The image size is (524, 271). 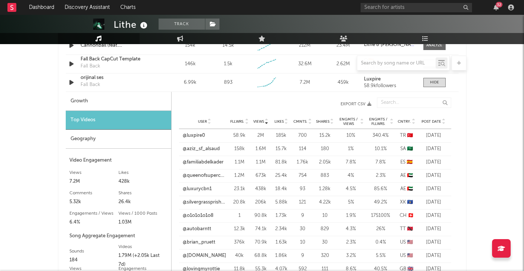 What do you see at coordinates (94, 193) in the screenshot?
I see `div: Comments` at bounding box center [94, 193].